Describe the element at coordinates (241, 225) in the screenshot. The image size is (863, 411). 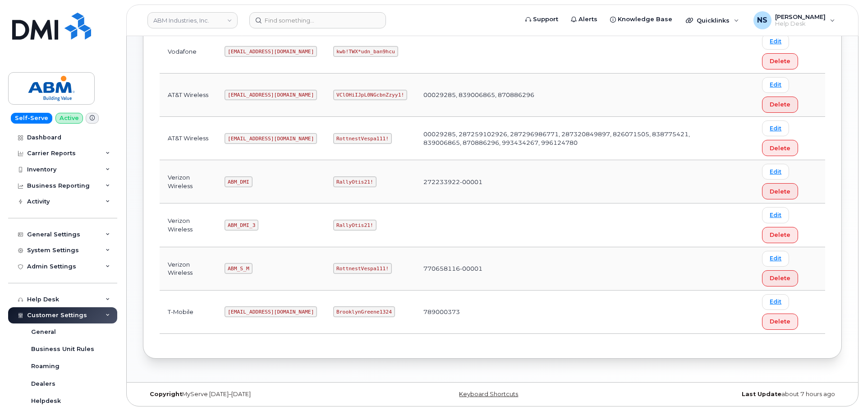
I see `code: ABM_DMI_3` at that location.